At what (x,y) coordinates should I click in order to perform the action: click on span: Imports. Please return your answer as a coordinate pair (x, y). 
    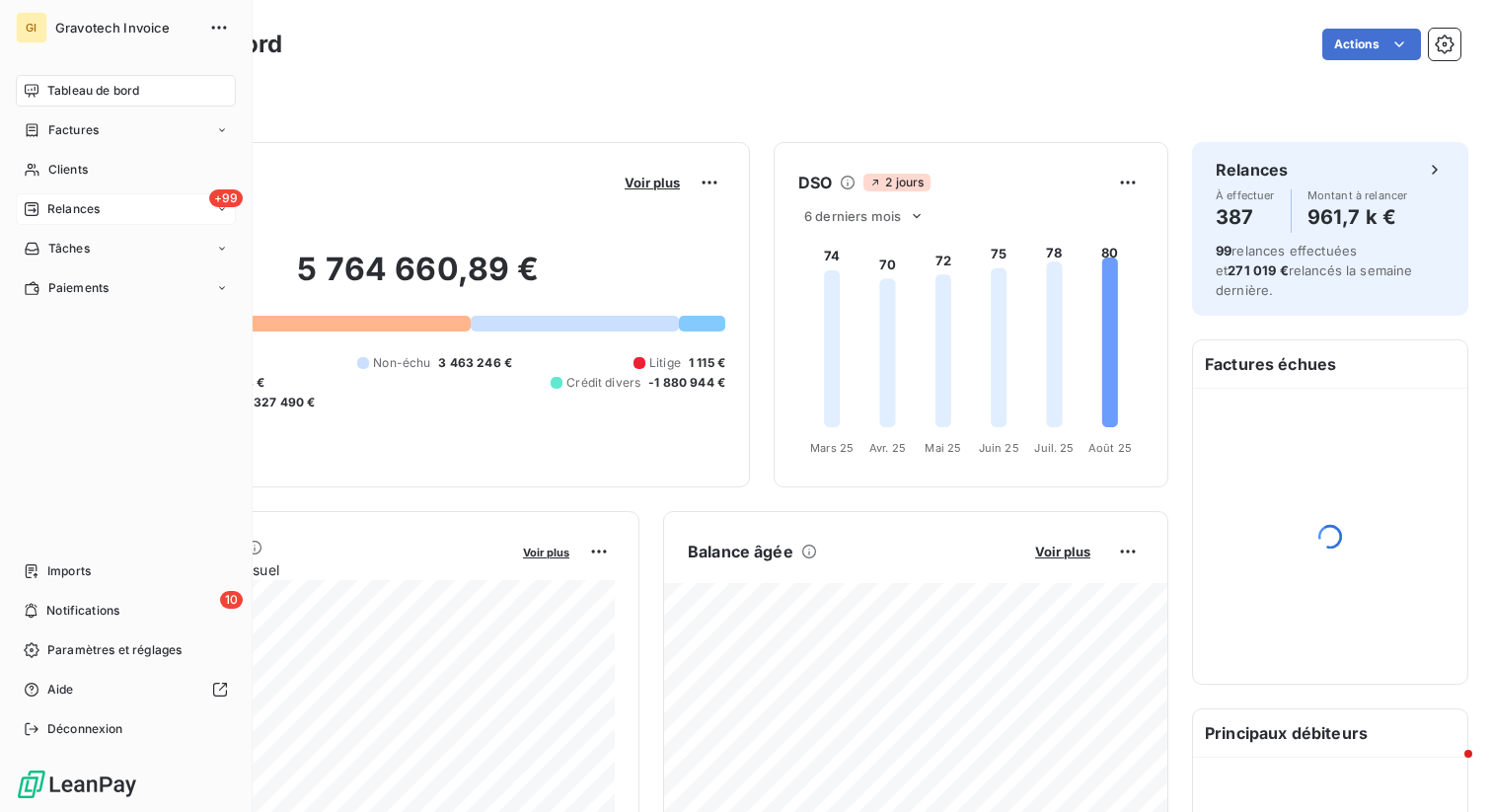
    Looking at the image, I should click on (69, 571).